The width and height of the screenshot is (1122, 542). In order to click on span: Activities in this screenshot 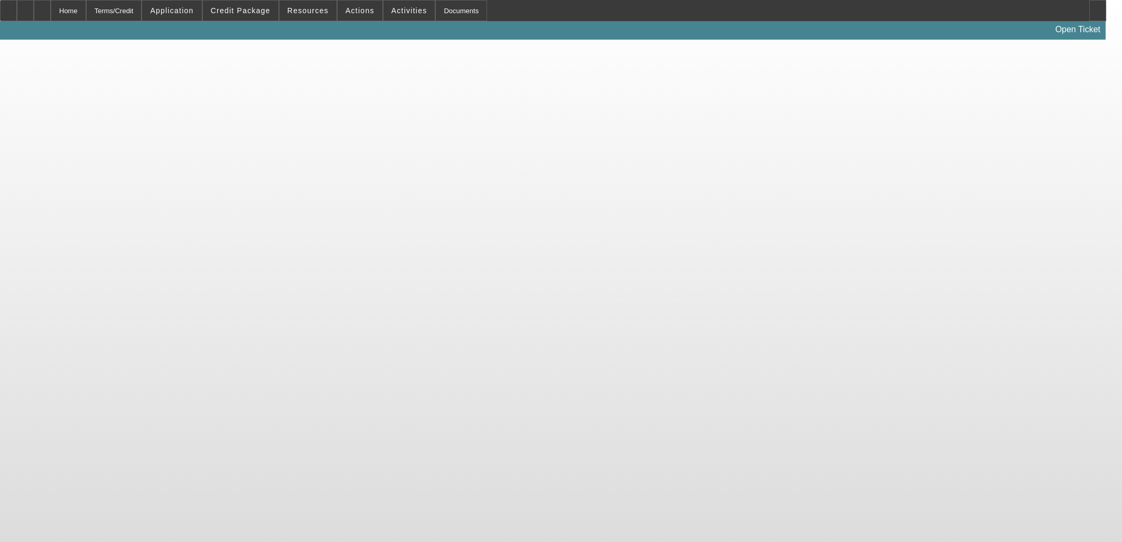, I will do `click(409, 11)`.